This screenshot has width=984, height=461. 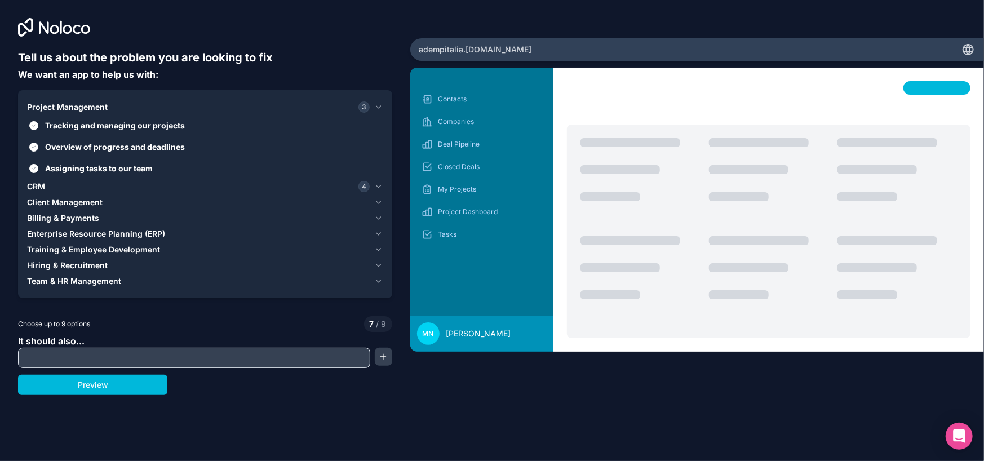 I want to click on div: Project Management3, so click(x=205, y=147).